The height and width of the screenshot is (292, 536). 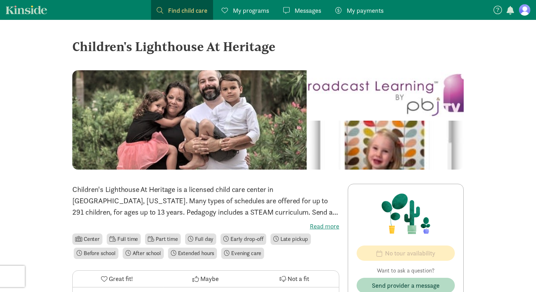 What do you see at coordinates (26, 10) in the screenshot?
I see `a: Kinside` at bounding box center [26, 10].